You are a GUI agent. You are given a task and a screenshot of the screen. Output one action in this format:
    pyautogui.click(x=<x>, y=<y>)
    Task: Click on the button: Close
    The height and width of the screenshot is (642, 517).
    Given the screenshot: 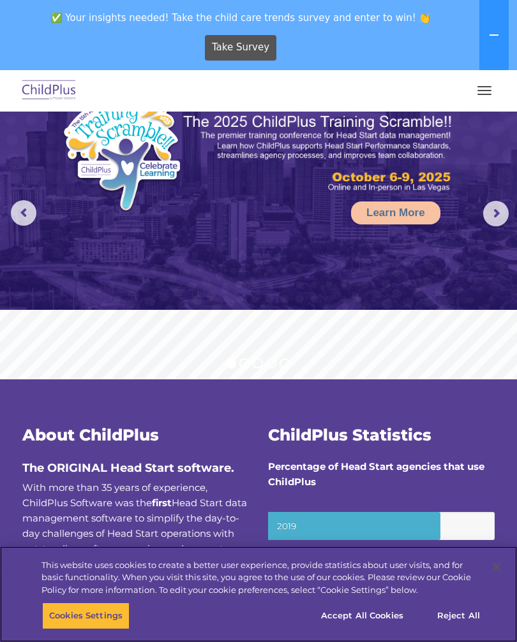 What is the action you would take?
    pyautogui.click(x=496, y=567)
    